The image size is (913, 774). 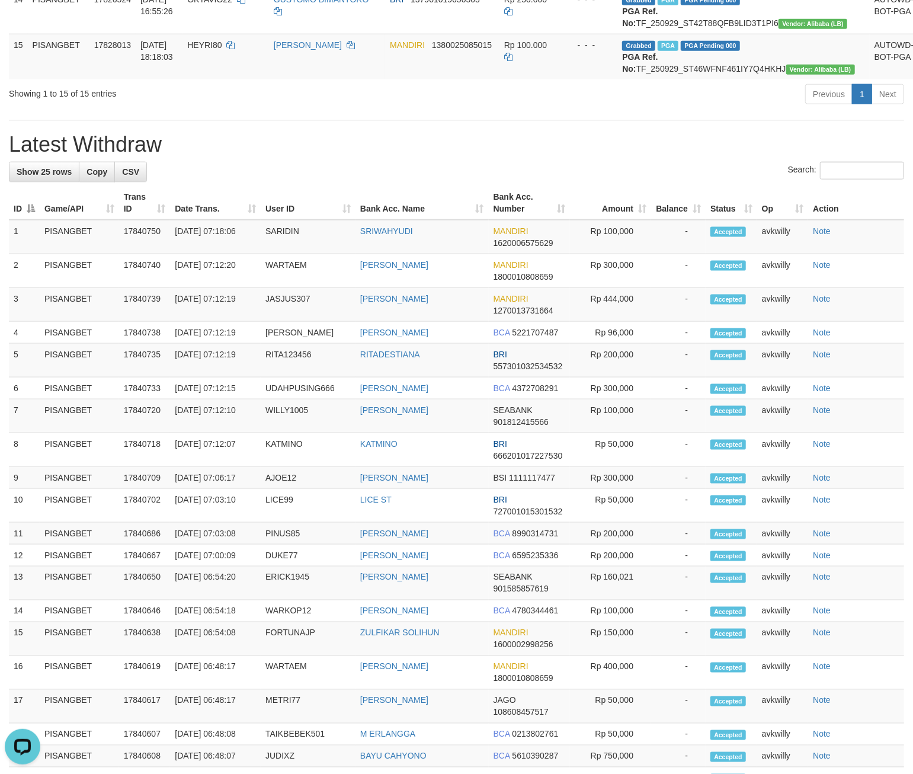 What do you see at coordinates (502, 332) in the screenshot?
I see `span: BCA` at bounding box center [502, 332].